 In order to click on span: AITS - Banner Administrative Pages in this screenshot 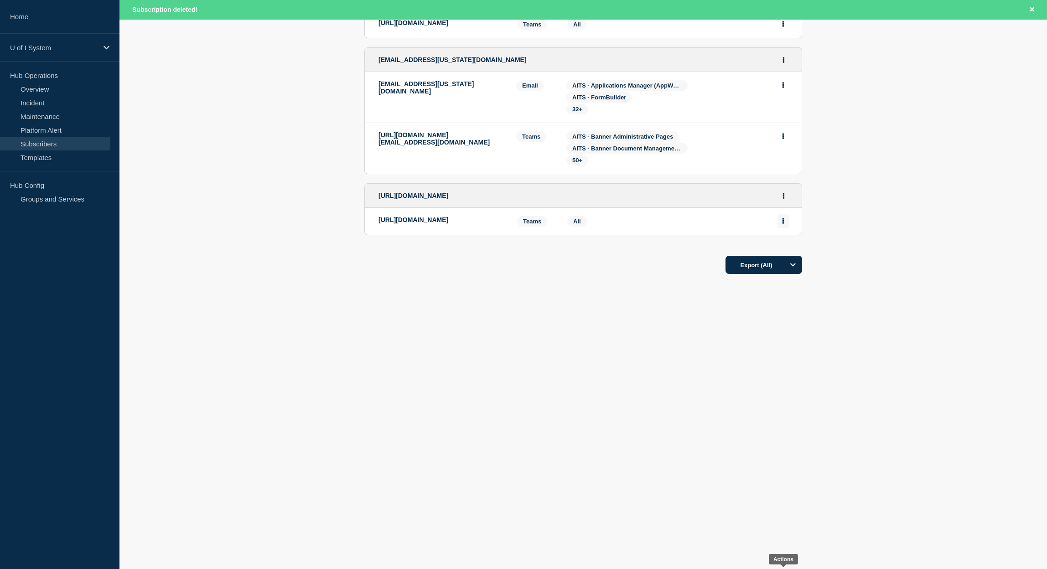, I will do `click(622, 136)`.